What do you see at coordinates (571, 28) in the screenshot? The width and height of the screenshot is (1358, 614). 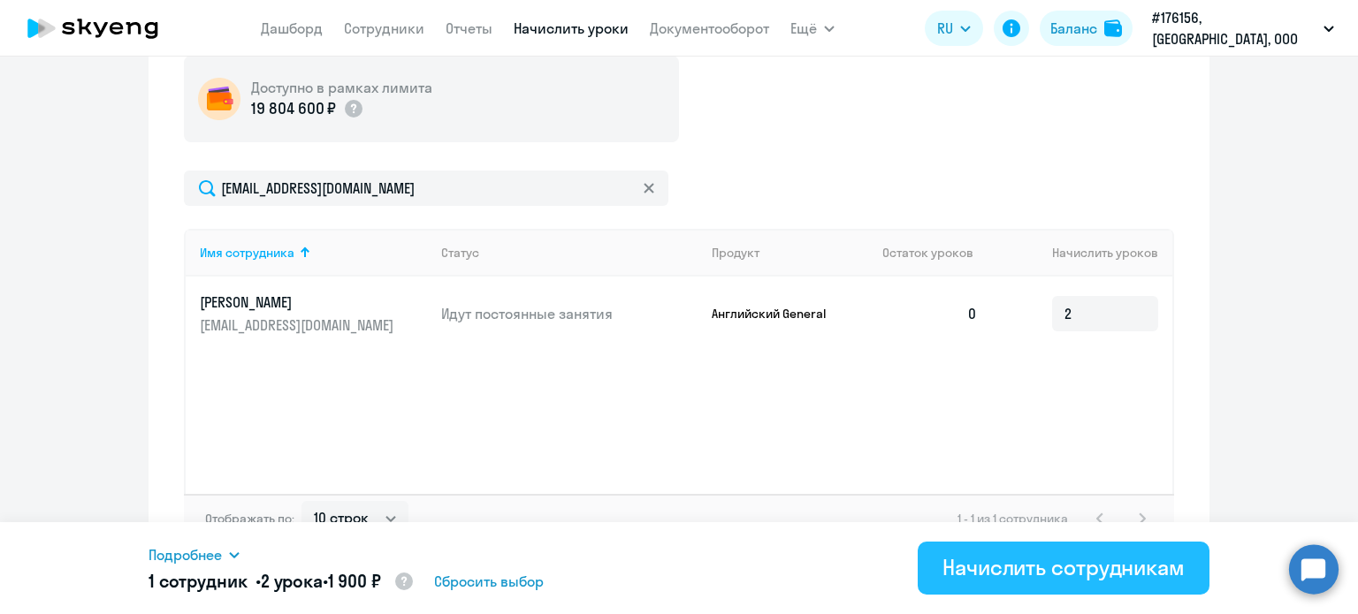 I see `a: Начислить уроки` at bounding box center [571, 28].